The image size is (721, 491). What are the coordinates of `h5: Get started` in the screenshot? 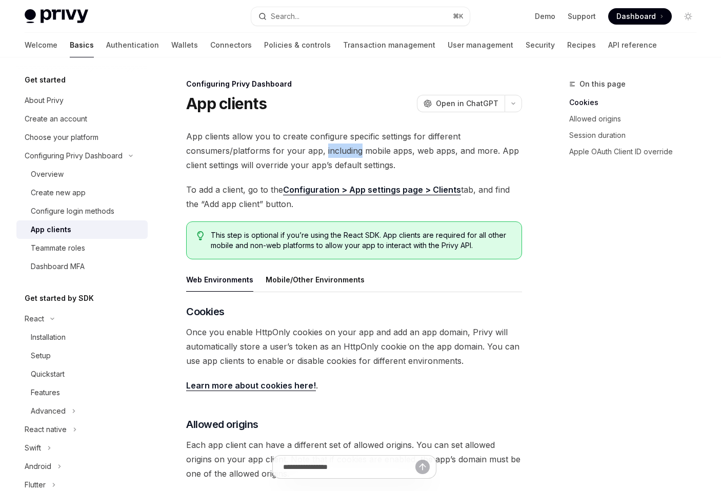 It's located at (45, 80).